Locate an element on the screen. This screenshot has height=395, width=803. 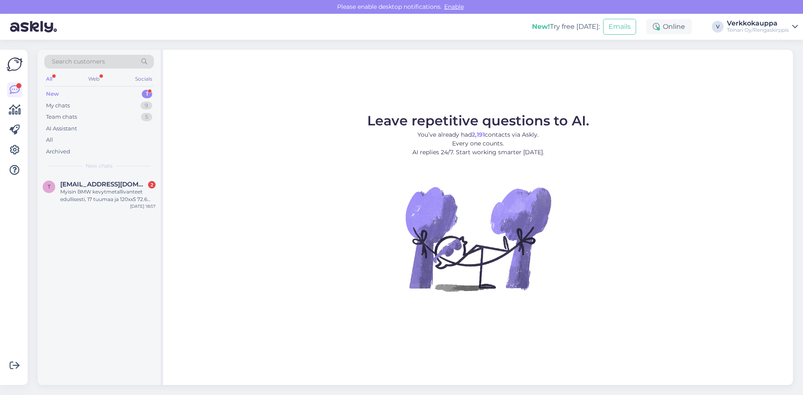
div: 2 is located at coordinates (152, 185).